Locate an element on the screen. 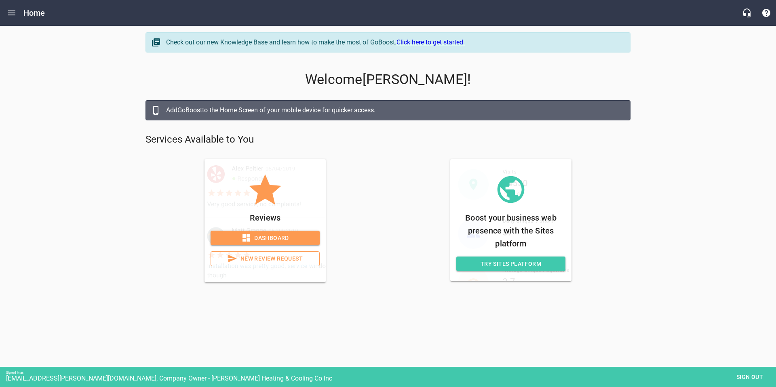  p: Boost your business web presence with the Sites platform is located at coordinates (511, 231).